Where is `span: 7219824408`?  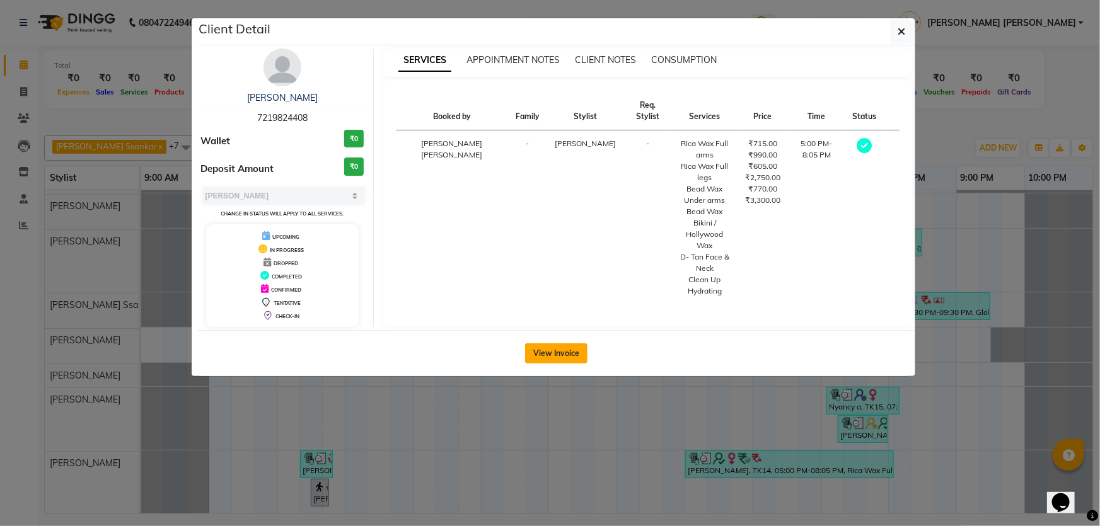
span: 7219824408 is located at coordinates (282, 118).